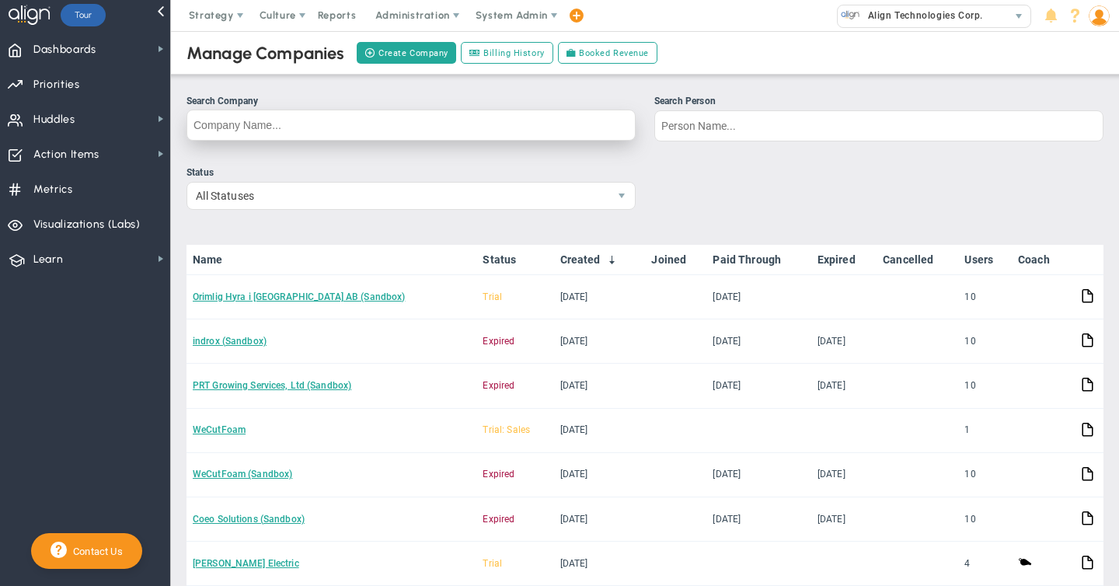 Image resolution: width=1119 pixels, height=586 pixels. What do you see at coordinates (985, 431) in the screenshot?
I see `td: 1` at bounding box center [985, 431].